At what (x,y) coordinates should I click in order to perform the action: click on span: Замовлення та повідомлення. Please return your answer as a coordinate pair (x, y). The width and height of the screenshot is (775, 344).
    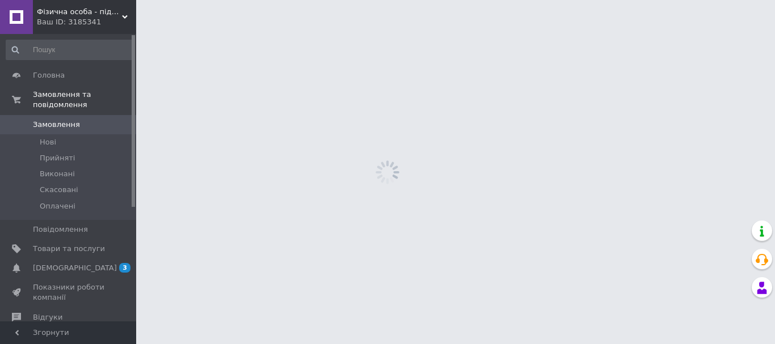
    Looking at the image, I should click on (85, 100).